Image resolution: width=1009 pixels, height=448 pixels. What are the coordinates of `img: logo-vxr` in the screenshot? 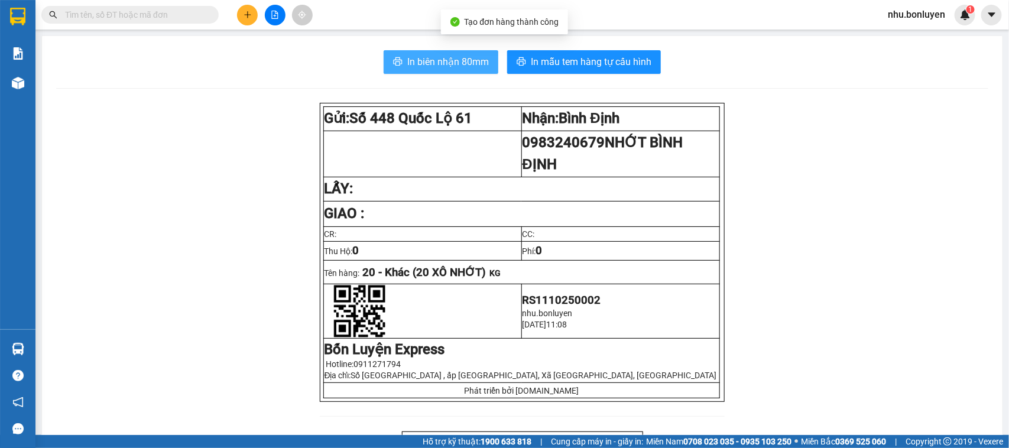 It's located at (18, 17).